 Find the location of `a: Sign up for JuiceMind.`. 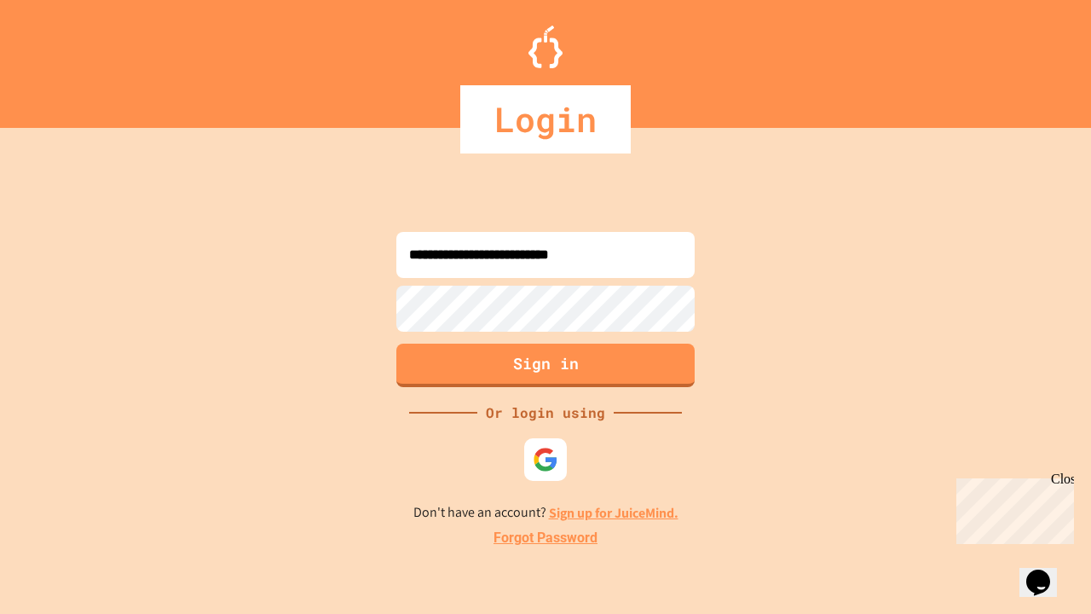

a: Sign up for JuiceMind. is located at coordinates (614, 512).